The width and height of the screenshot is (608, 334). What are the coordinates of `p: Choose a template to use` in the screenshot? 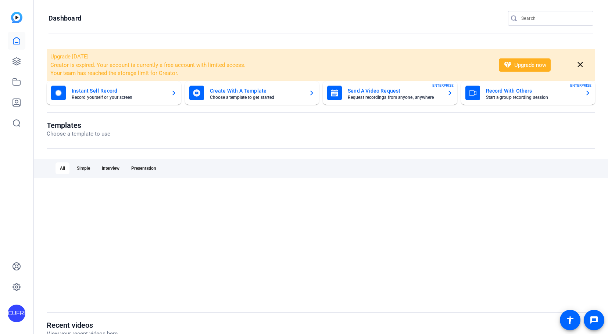 It's located at (78, 134).